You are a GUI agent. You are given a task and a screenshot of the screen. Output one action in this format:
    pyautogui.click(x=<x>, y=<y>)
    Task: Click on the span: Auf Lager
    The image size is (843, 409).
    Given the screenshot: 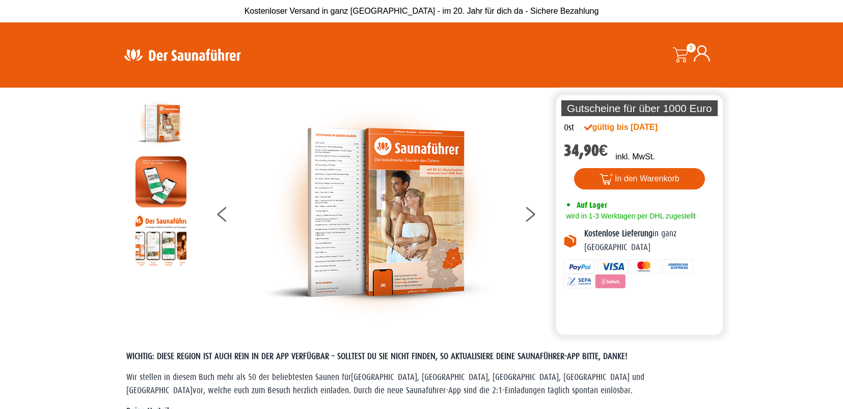 What is the action you would take?
    pyautogui.click(x=592, y=205)
    